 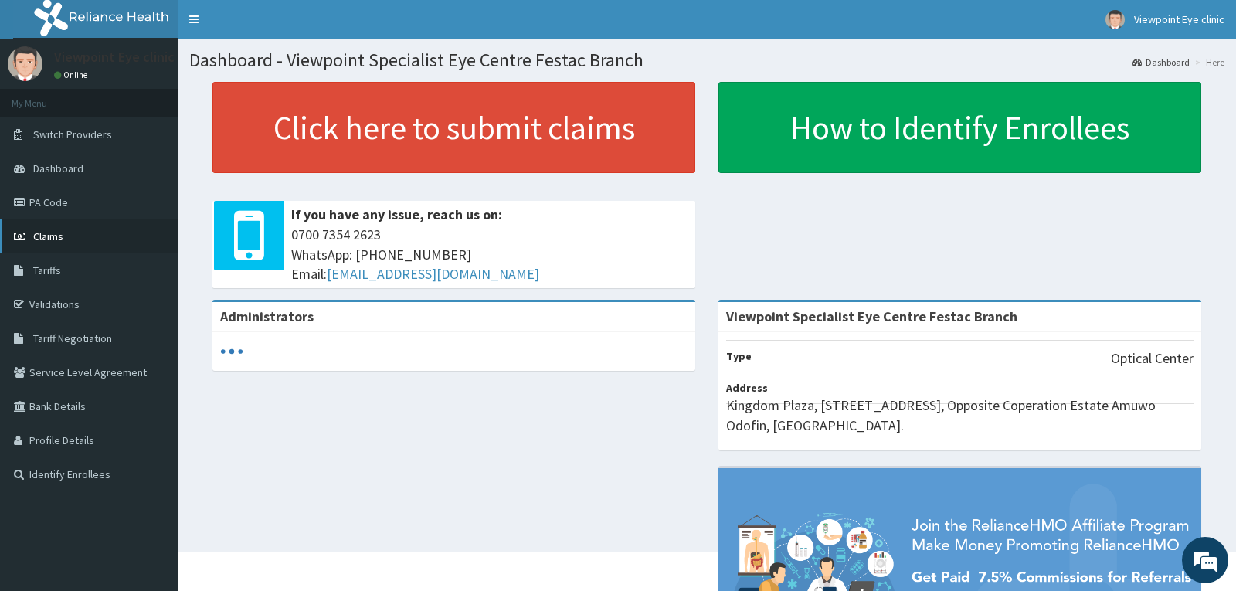 I want to click on div: Minimize live chat window, so click(x=272, y=26).